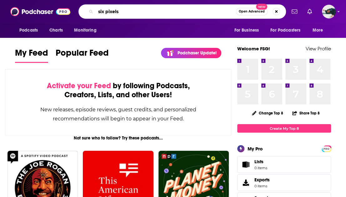  I want to click on span: Monitoring, so click(85, 30).